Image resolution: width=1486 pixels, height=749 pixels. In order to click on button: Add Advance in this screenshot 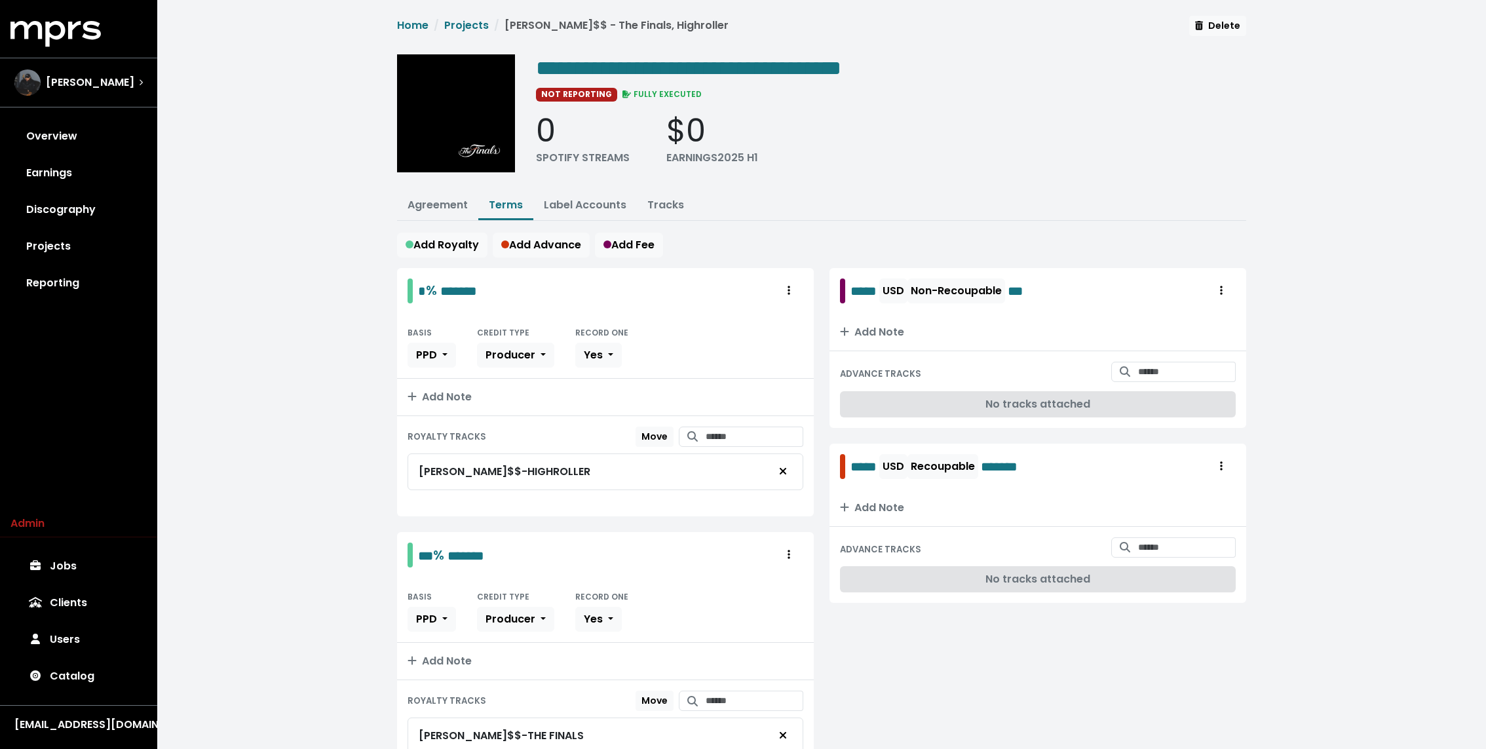, I will do `click(541, 245)`.